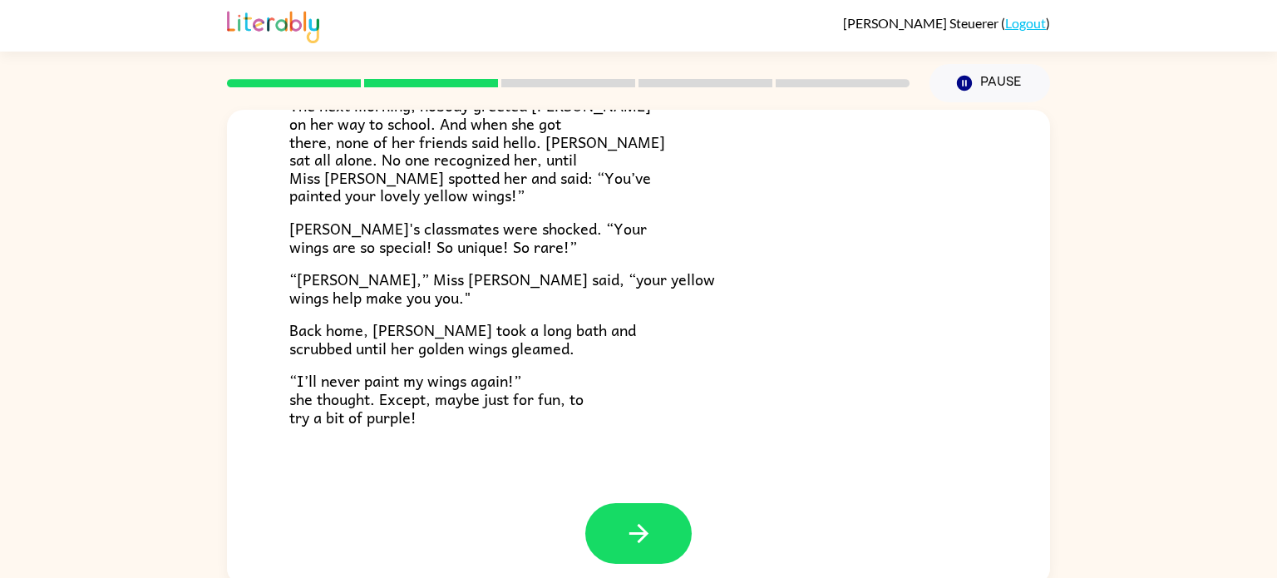  What do you see at coordinates (273, 25) in the screenshot?
I see `img: Literably` at bounding box center [273, 25].